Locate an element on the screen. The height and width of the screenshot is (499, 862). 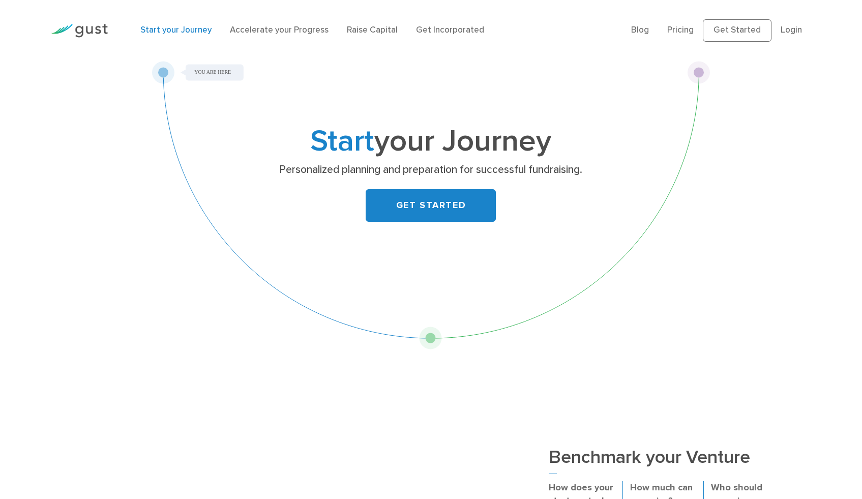
a: Raise Capital is located at coordinates (372, 30).